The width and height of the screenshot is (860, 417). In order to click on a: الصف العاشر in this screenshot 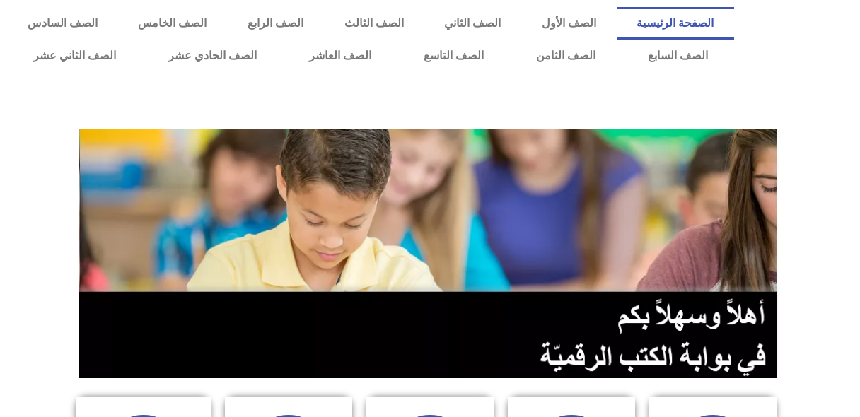, I will do `click(340, 56)`.